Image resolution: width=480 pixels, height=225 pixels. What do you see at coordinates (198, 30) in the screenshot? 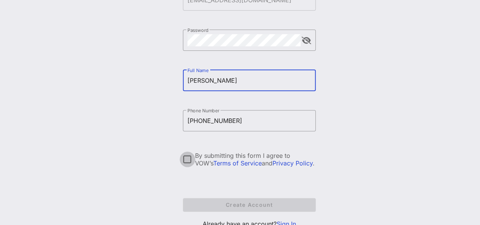
I see `label: Password` at bounding box center [198, 30].